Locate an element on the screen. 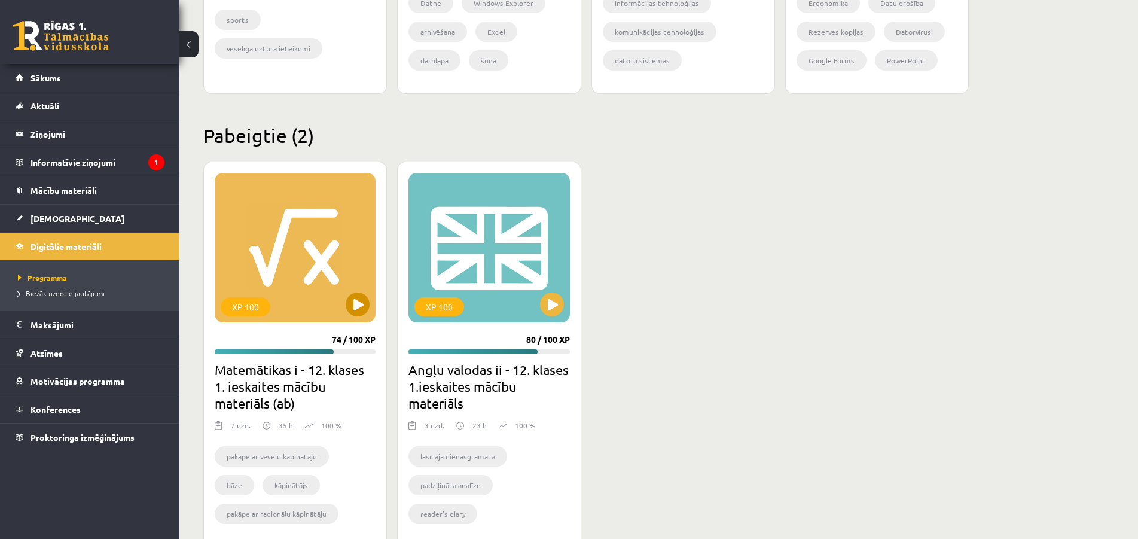  p: 23 h is located at coordinates (480, 425).